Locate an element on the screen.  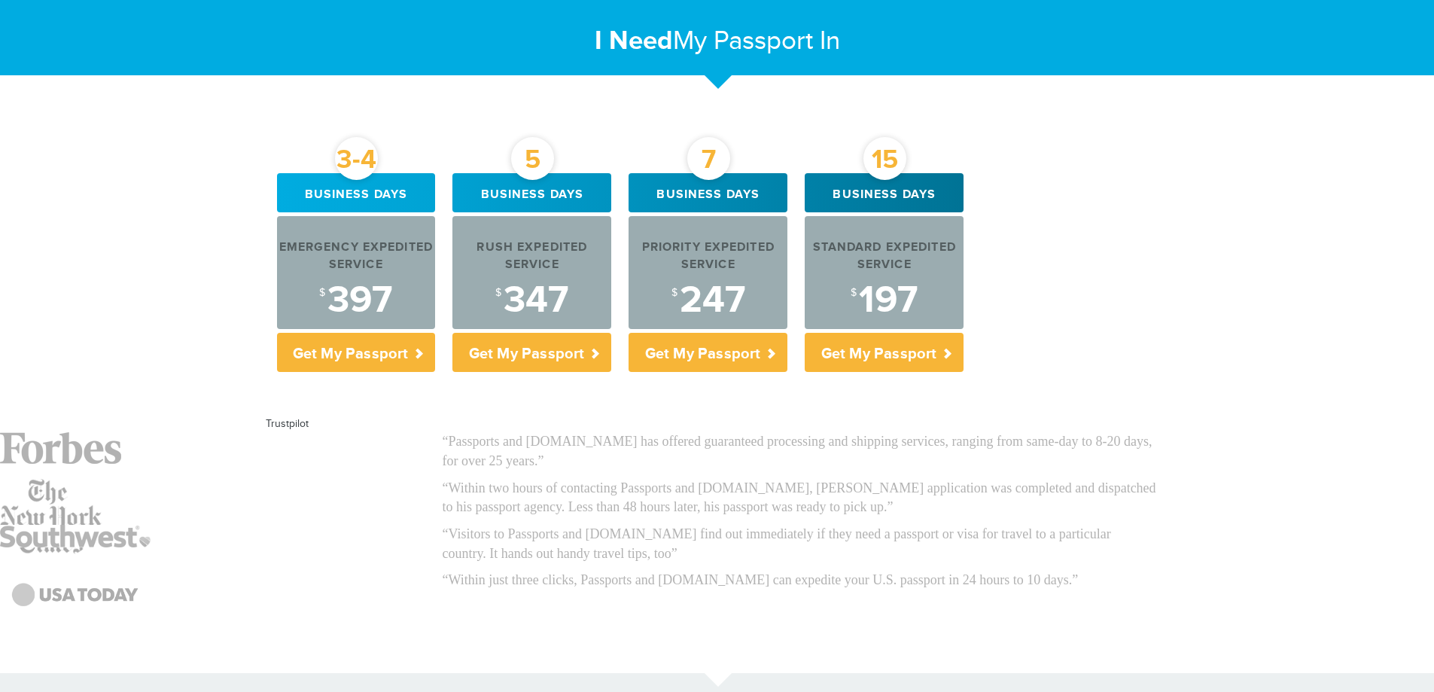
a: Trustpilot is located at coordinates (287, 424).